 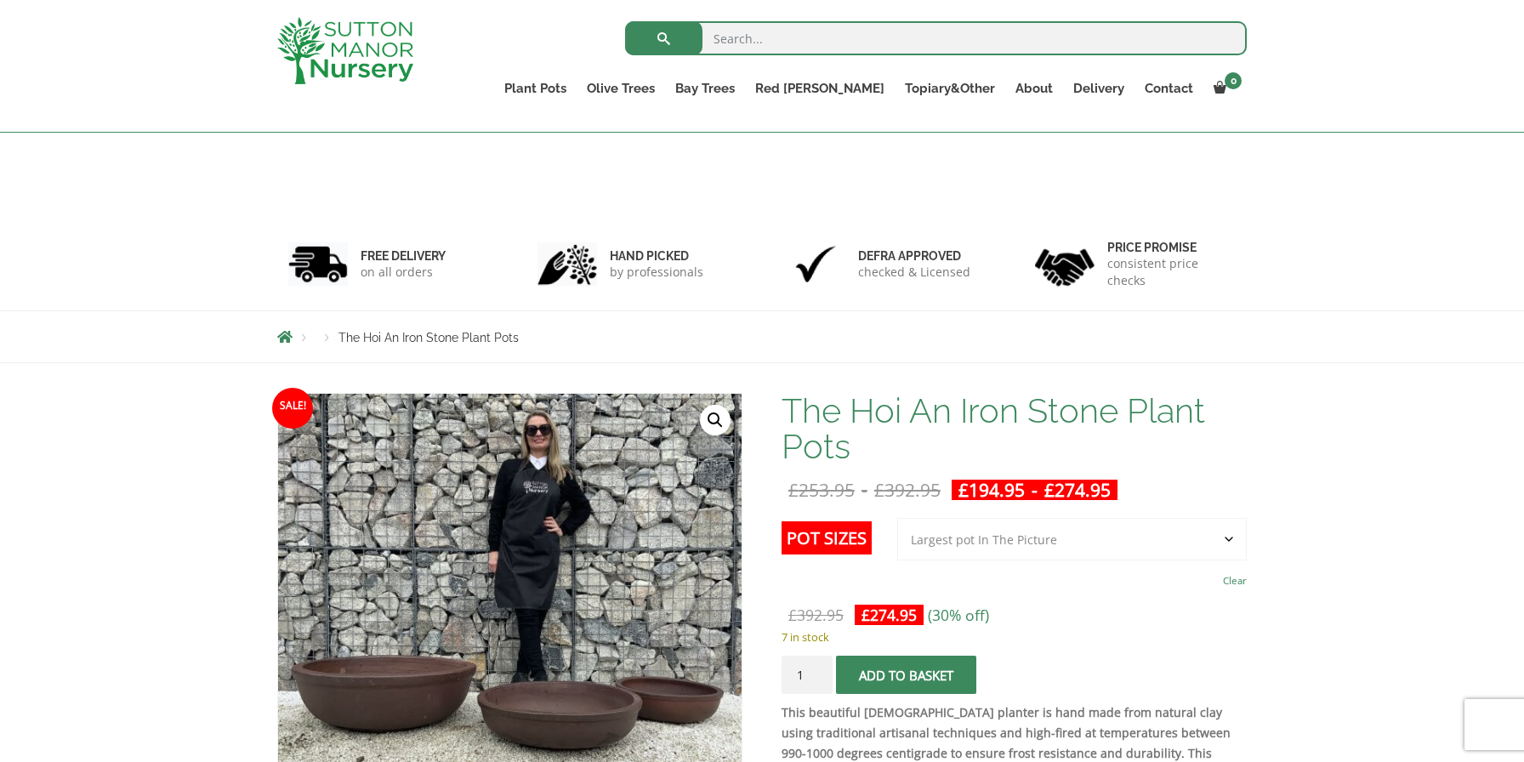 I want to click on a: Delivery, so click(x=1099, y=88).